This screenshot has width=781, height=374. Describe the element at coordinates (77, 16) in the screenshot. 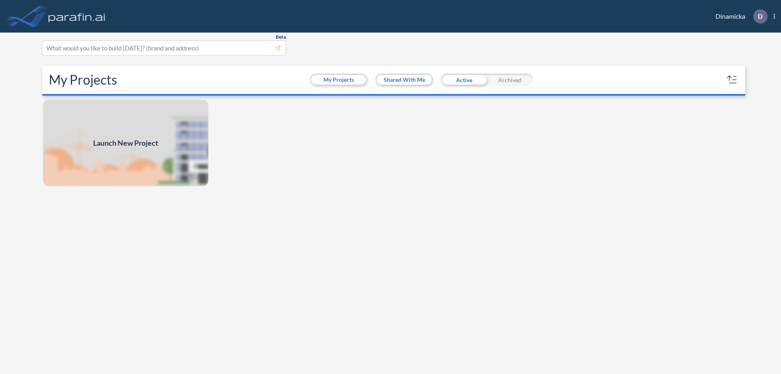

I see `img: logo` at that location.